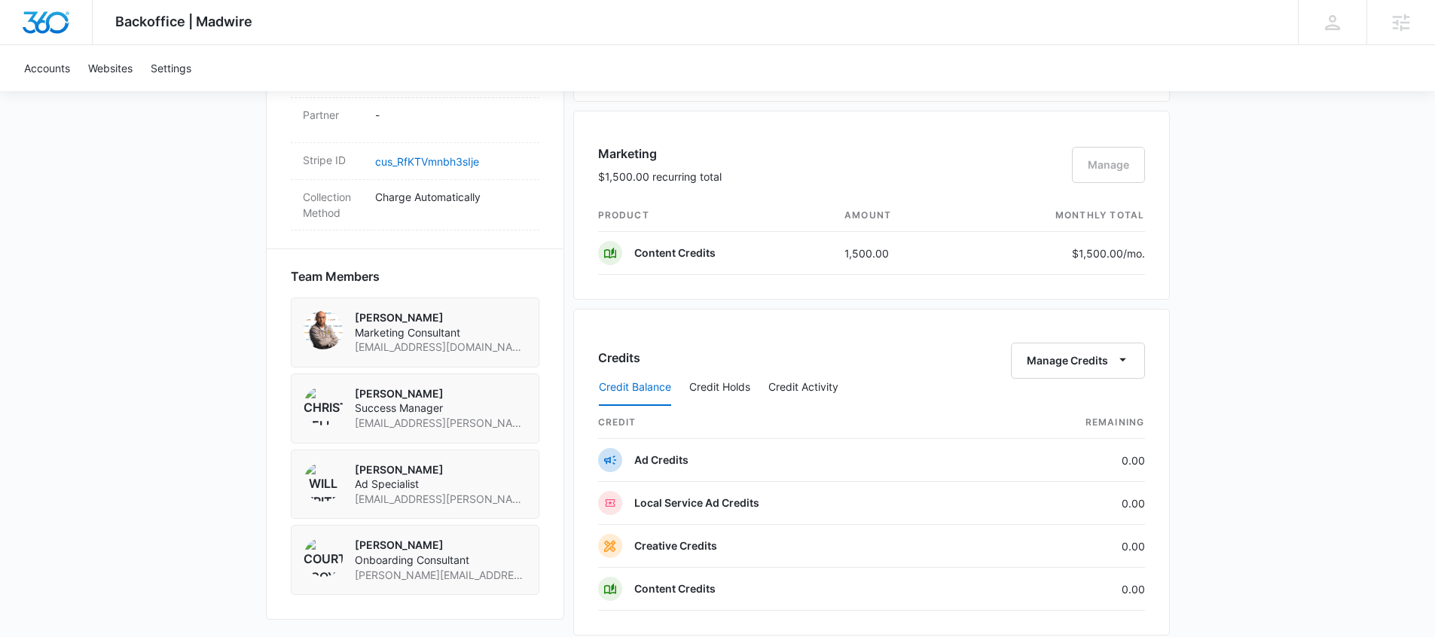 Image resolution: width=1435 pixels, height=637 pixels. Describe the element at coordinates (1078, 361) in the screenshot. I see `button: Manage Credits` at that location.